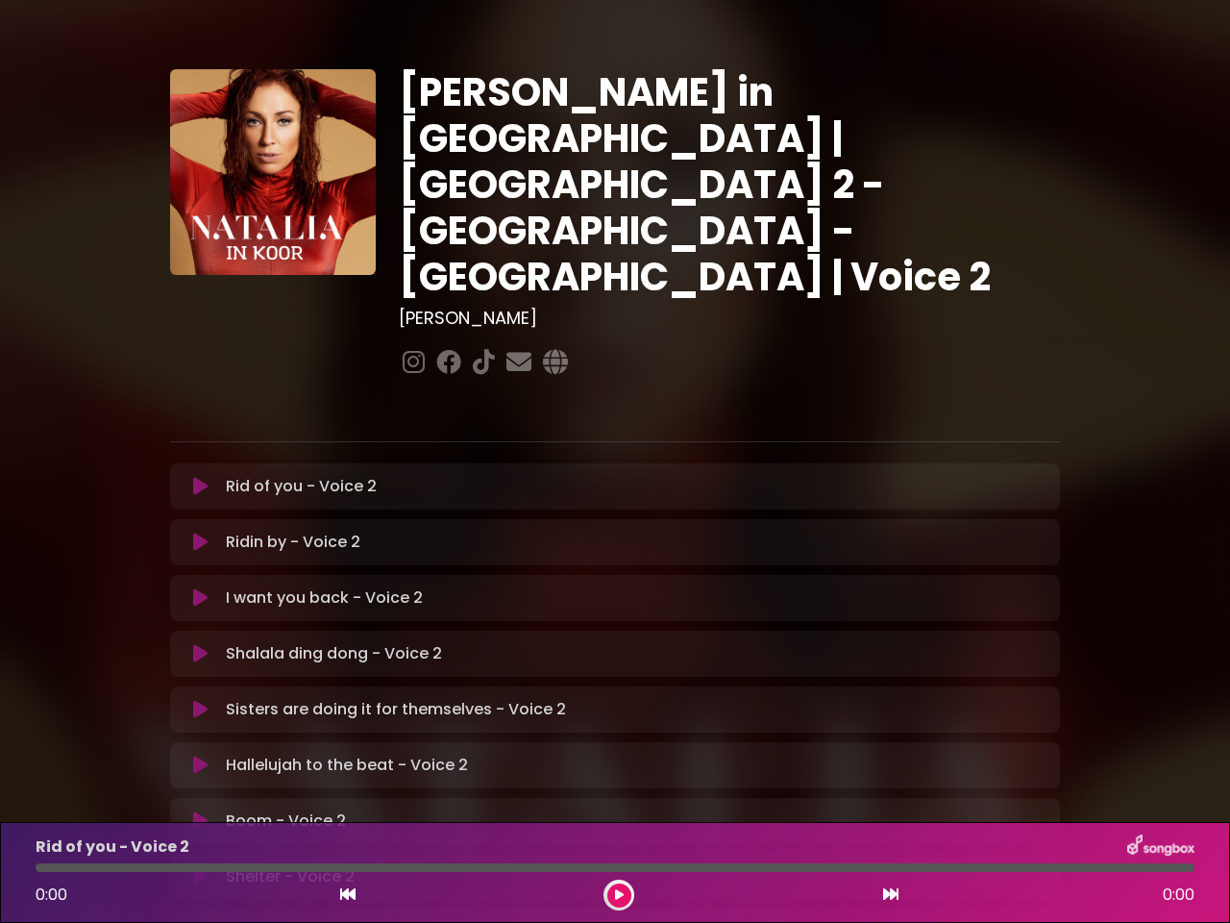 This screenshot has width=1230, height=923. I want to click on p: Sisters are doing it for themselves - Voice 2, so click(396, 709).